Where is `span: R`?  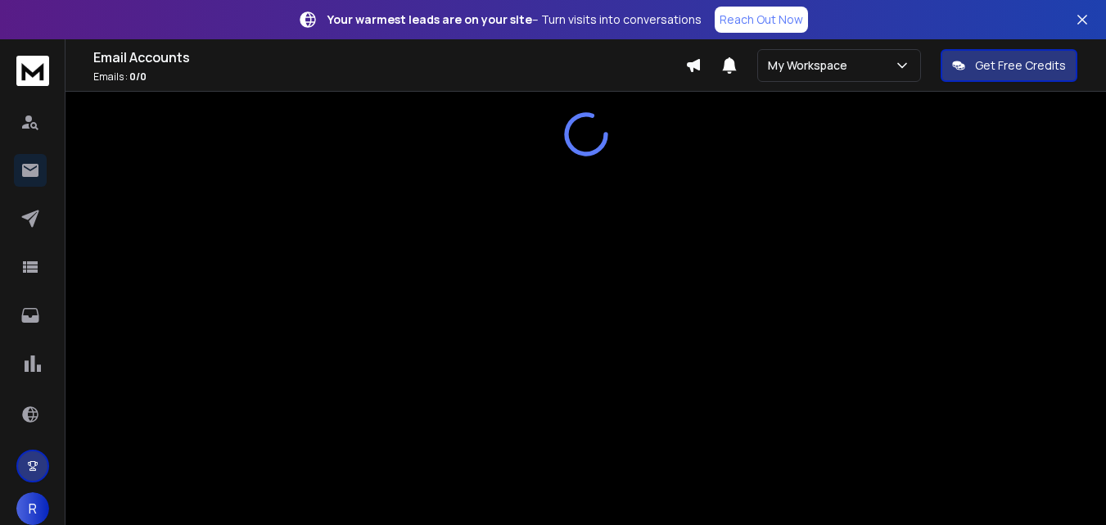
span: R is located at coordinates (33, 508).